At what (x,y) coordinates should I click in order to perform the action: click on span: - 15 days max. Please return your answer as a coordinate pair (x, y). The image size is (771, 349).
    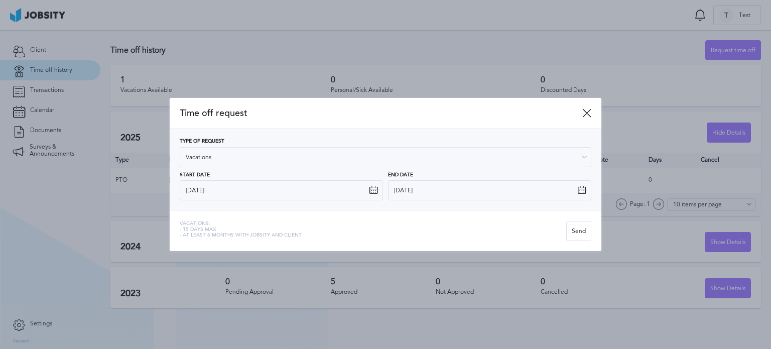
    Looking at the image, I should click on (241, 230).